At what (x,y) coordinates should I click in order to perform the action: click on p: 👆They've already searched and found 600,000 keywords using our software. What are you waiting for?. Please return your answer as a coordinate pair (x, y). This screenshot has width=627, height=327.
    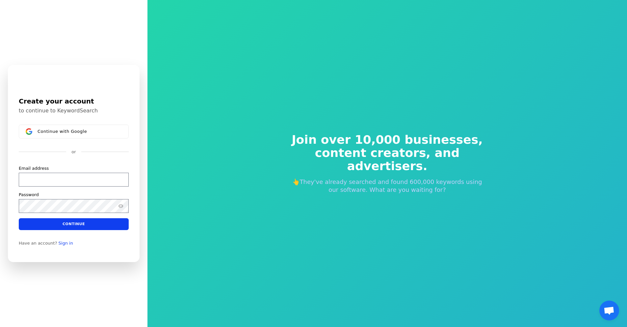
    Looking at the image, I should click on (388, 186).